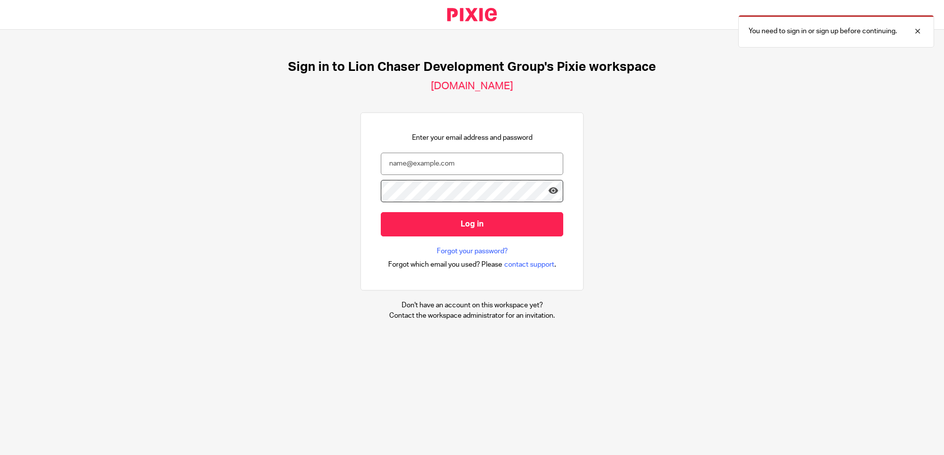  What do you see at coordinates (472, 67) in the screenshot?
I see `h1: Sign in to Lion Chaser Development Group's Pixie workspace` at bounding box center [472, 67].